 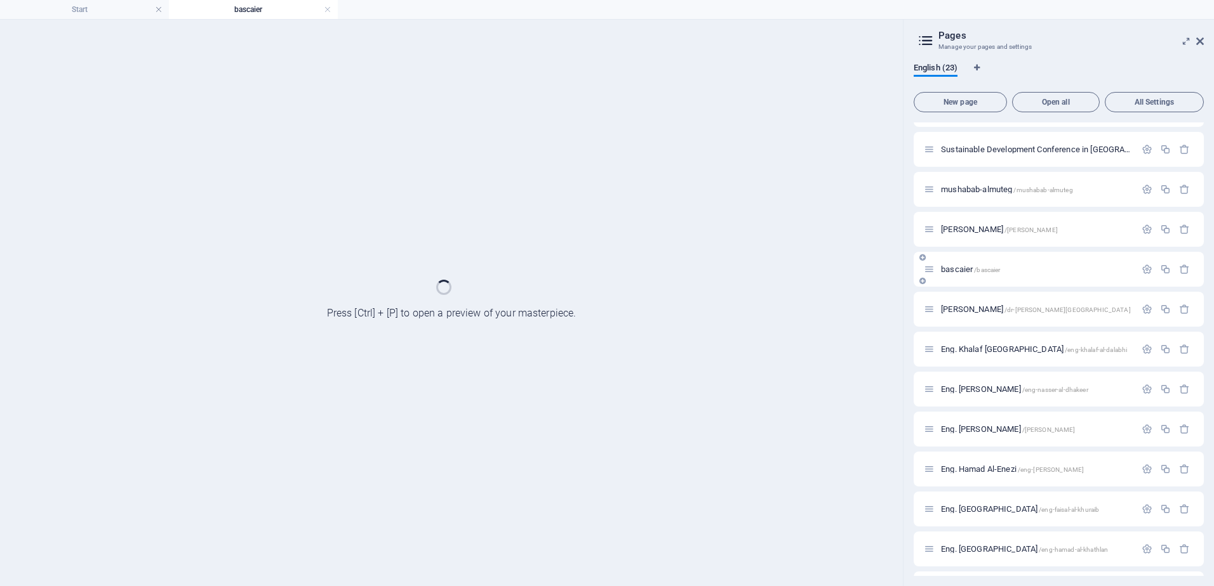 What do you see at coordinates (1154, 102) in the screenshot?
I see `span: All Settings` at bounding box center [1154, 102].